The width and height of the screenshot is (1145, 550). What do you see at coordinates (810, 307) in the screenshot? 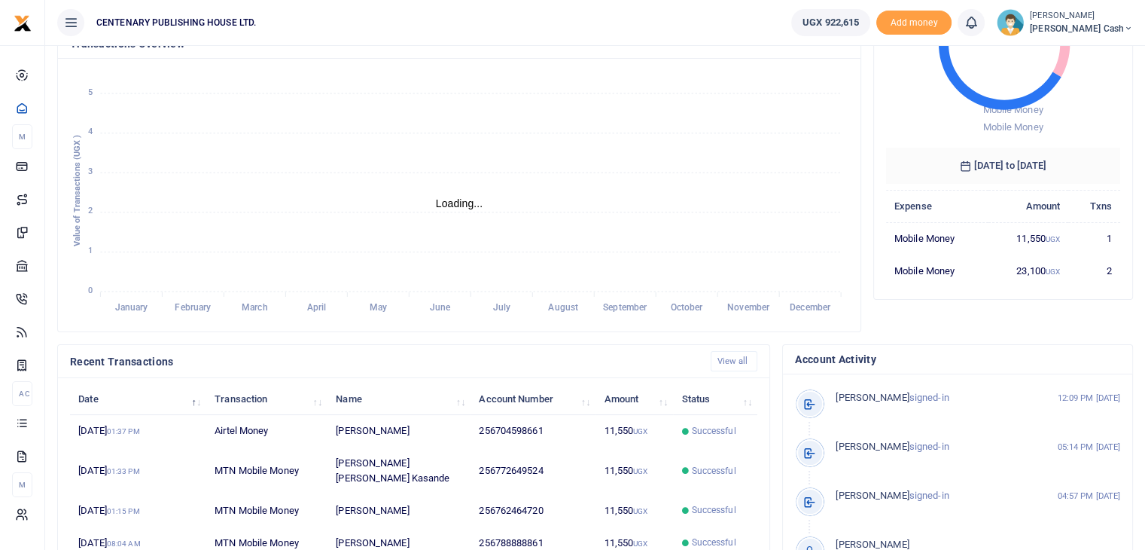
I see `tspan: December` at bounding box center [810, 307].